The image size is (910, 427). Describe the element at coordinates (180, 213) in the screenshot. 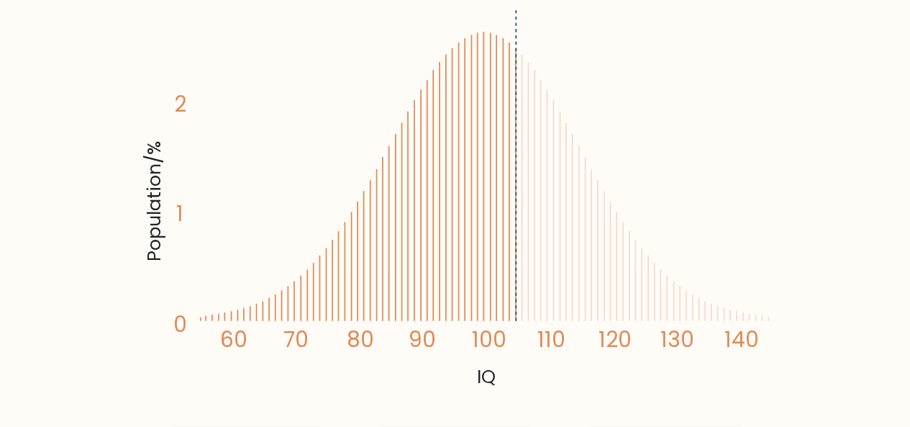

I see `tspan: 1` at that location.